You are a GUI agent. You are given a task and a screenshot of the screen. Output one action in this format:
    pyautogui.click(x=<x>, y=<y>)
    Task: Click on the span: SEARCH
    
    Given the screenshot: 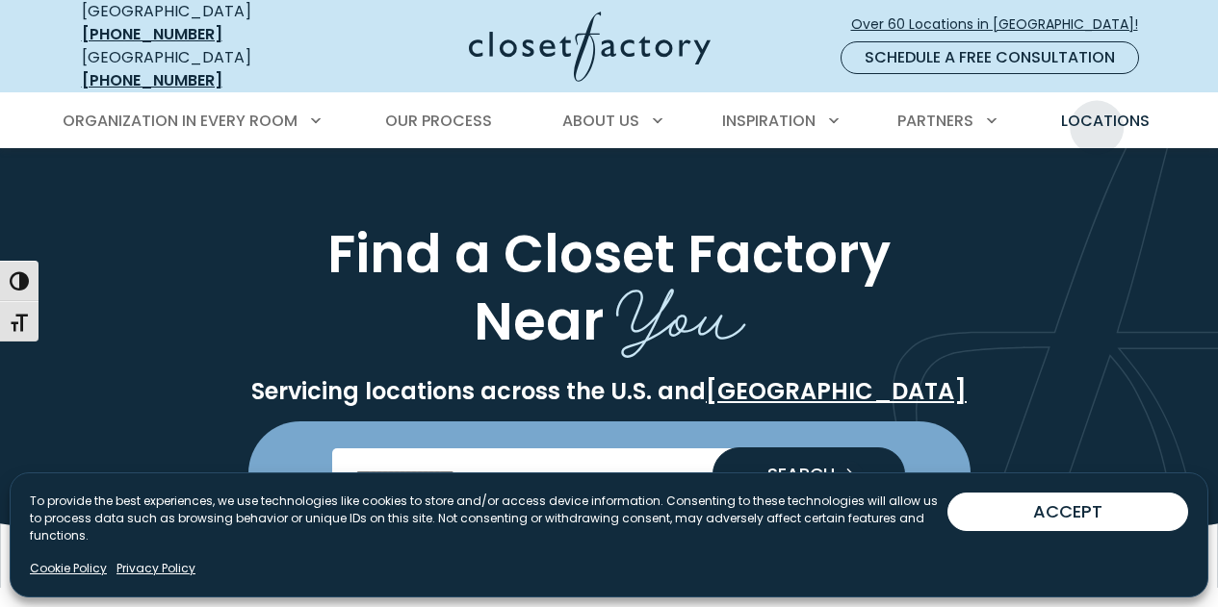 What is the action you would take?
    pyautogui.click(x=793, y=474)
    